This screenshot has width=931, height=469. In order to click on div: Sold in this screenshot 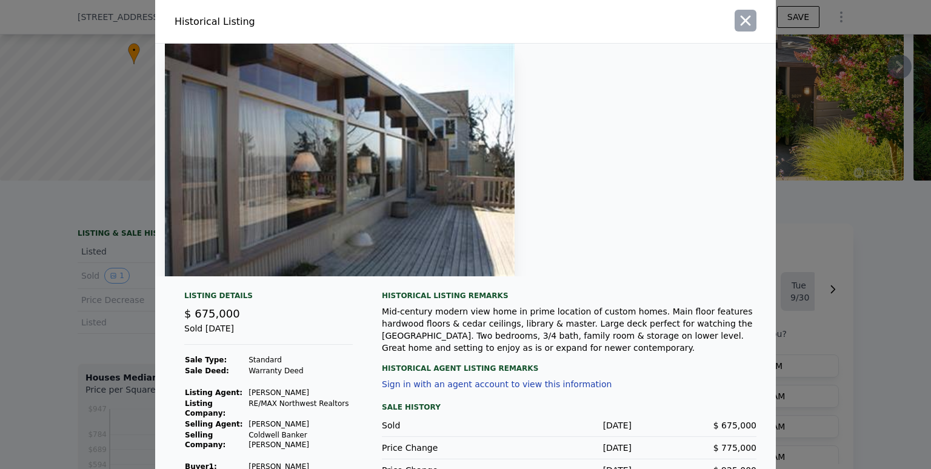, I will do `click(444, 426)`.